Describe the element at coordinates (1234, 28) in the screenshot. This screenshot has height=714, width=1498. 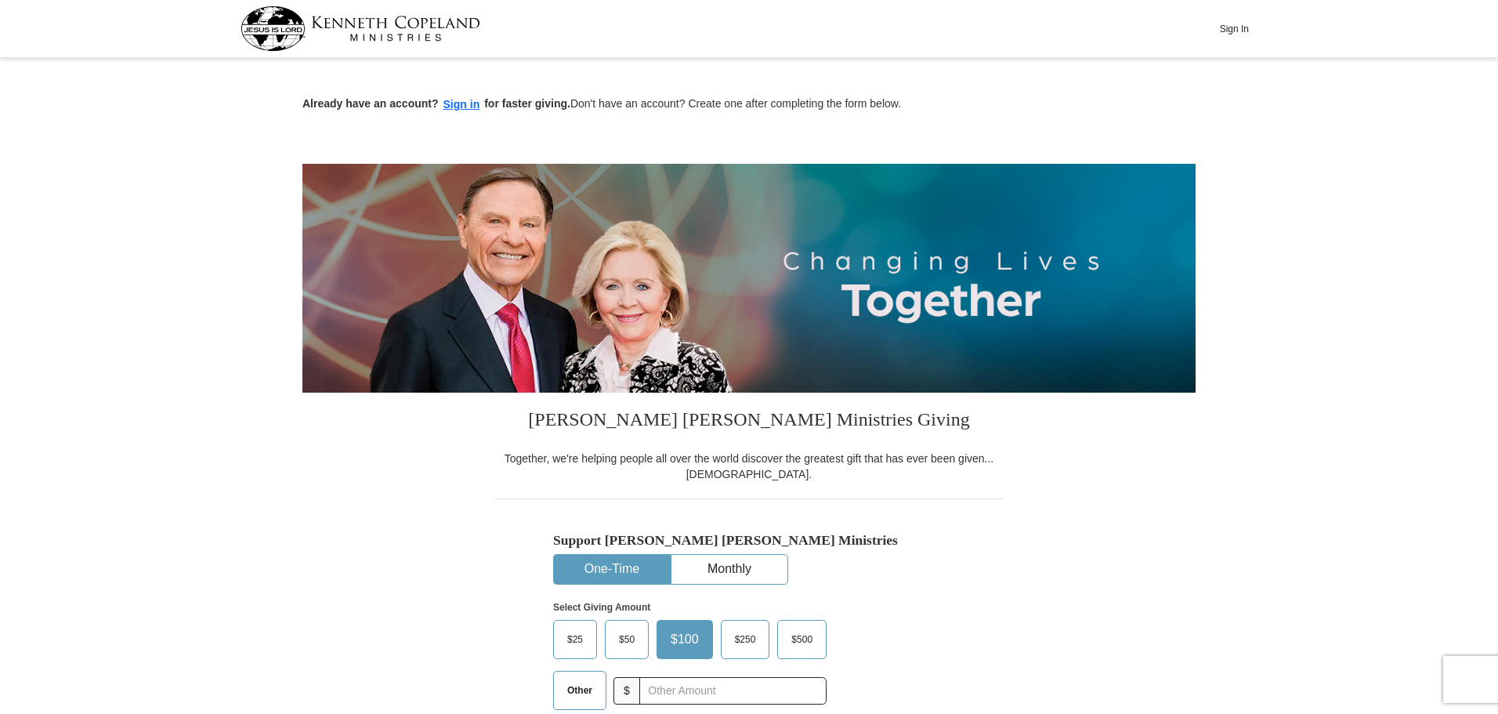
I see `button: Sign In` at that location.